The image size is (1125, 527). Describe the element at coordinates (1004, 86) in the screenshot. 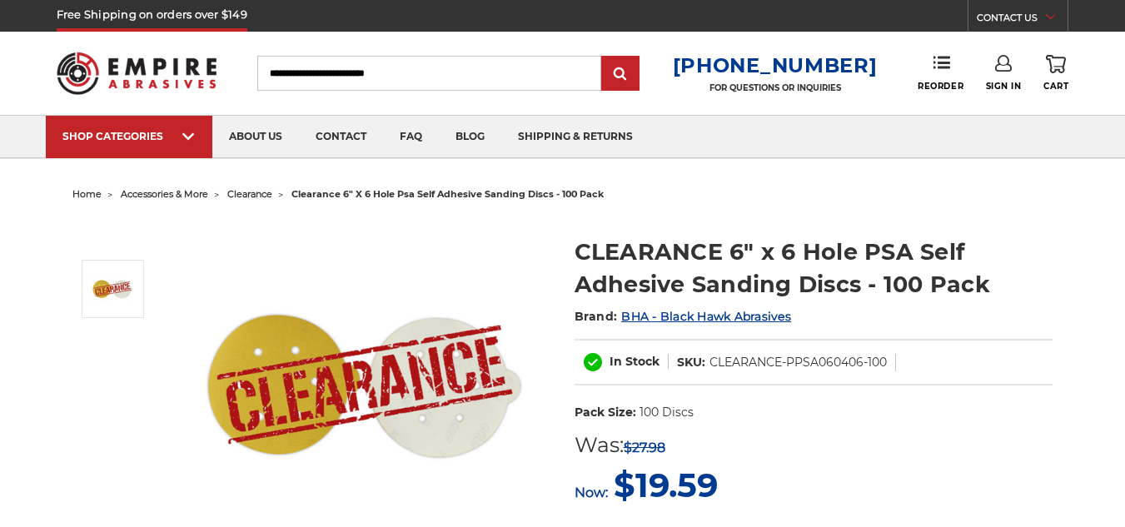

I see `span: Sign In` at that location.